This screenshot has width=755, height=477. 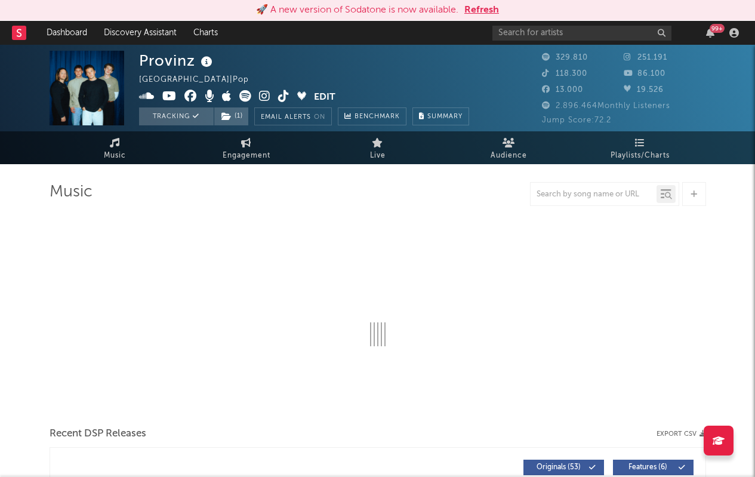 What do you see at coordinates (717, 28) in the screenshot?
I see `div: 99 +` at bounding box center [717, 28].